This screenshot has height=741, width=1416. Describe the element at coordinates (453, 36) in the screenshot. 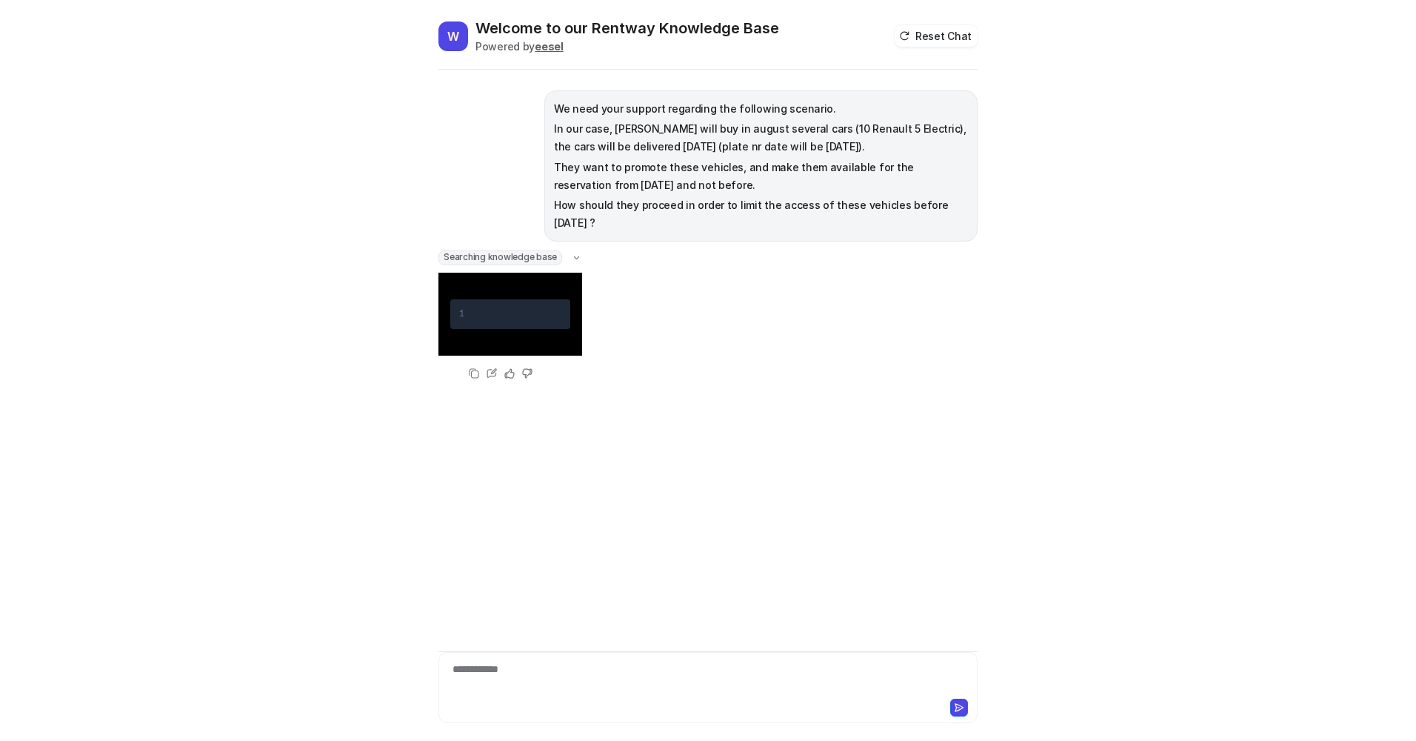

I see `span: W` at that location.